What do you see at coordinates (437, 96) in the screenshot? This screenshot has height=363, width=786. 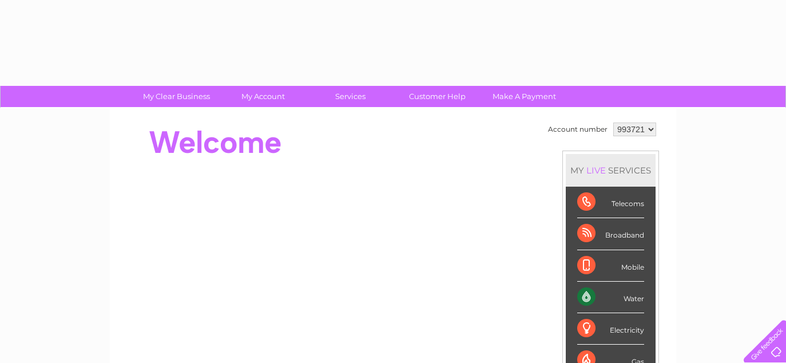 I see `a: Customer Help` at bounding box center [437, 96].